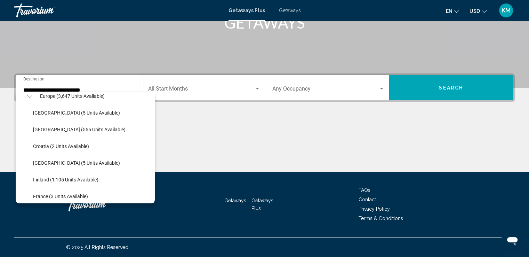 The image size is (529, 257). I want to click on span: KM, so click(506, 10).